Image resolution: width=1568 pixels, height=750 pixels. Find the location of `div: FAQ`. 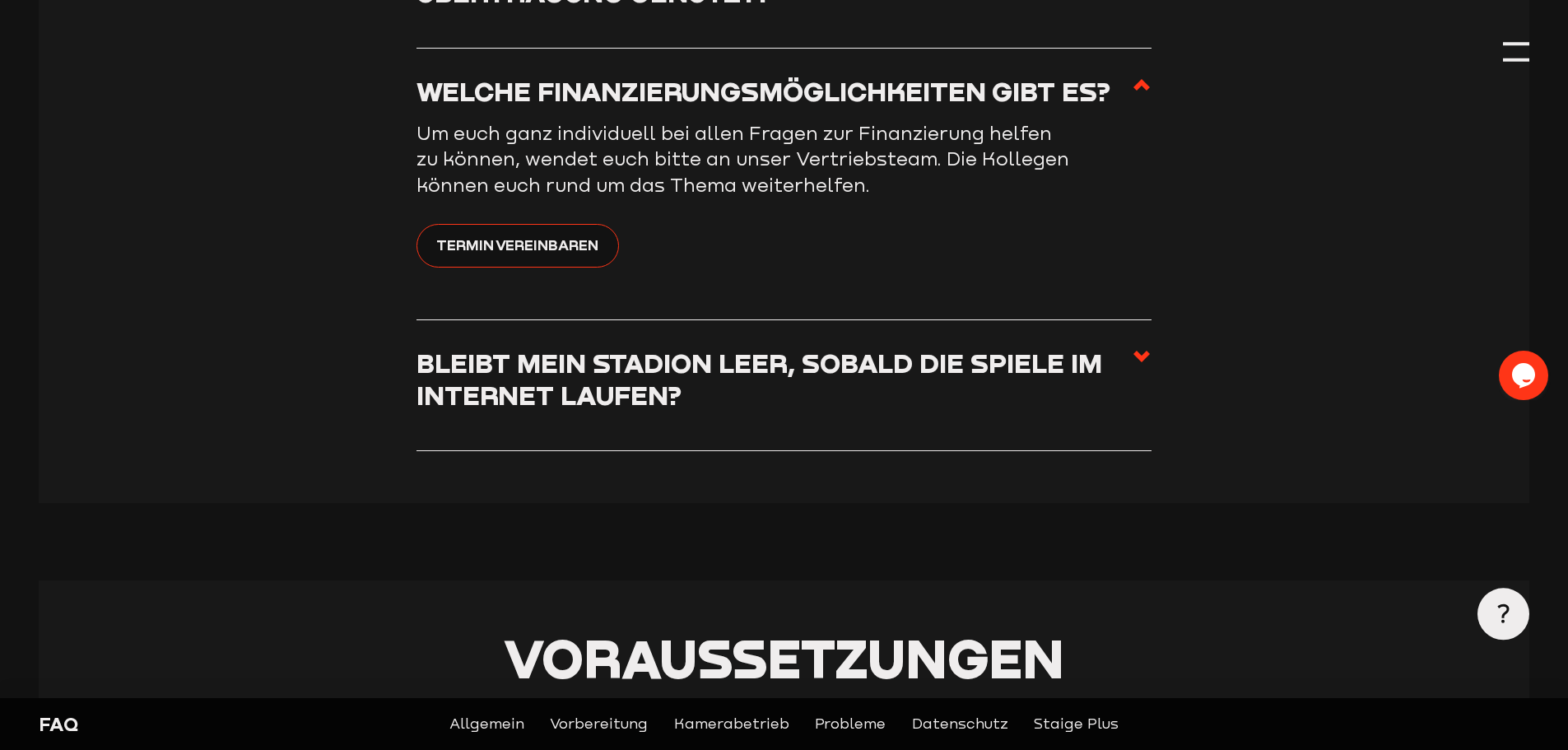

div: FAQ is located at coordinates (217, 724).